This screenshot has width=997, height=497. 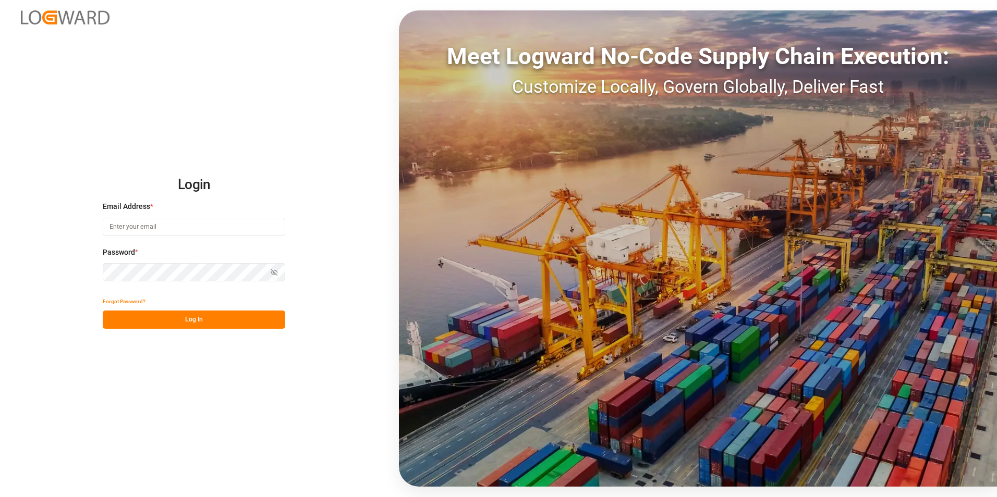 I want to click on button: Forgot Password?, so click(x=124, y=301).